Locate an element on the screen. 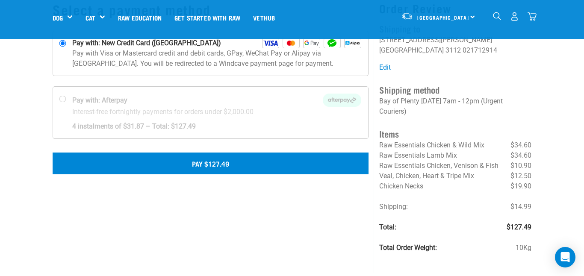  a: Raw Education is located at coordinates (140, 18).